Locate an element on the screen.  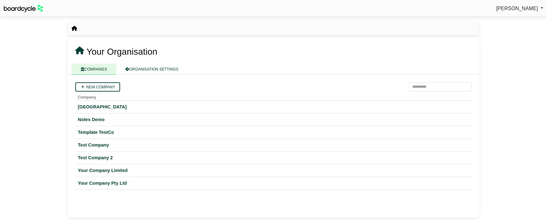
img: BoardcycleBlackGreen-aaafeed430059cb809a45853b8cf6d952af9d84e6e89e1f1685b34bfd5cb7d64.svg is located at coordinates (24, 8).